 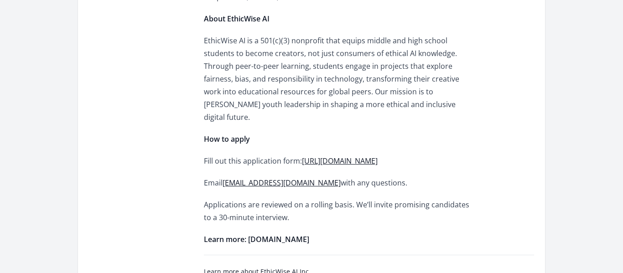 I want to click on strong: About EthicWise AI, so click(x=237, y=19).